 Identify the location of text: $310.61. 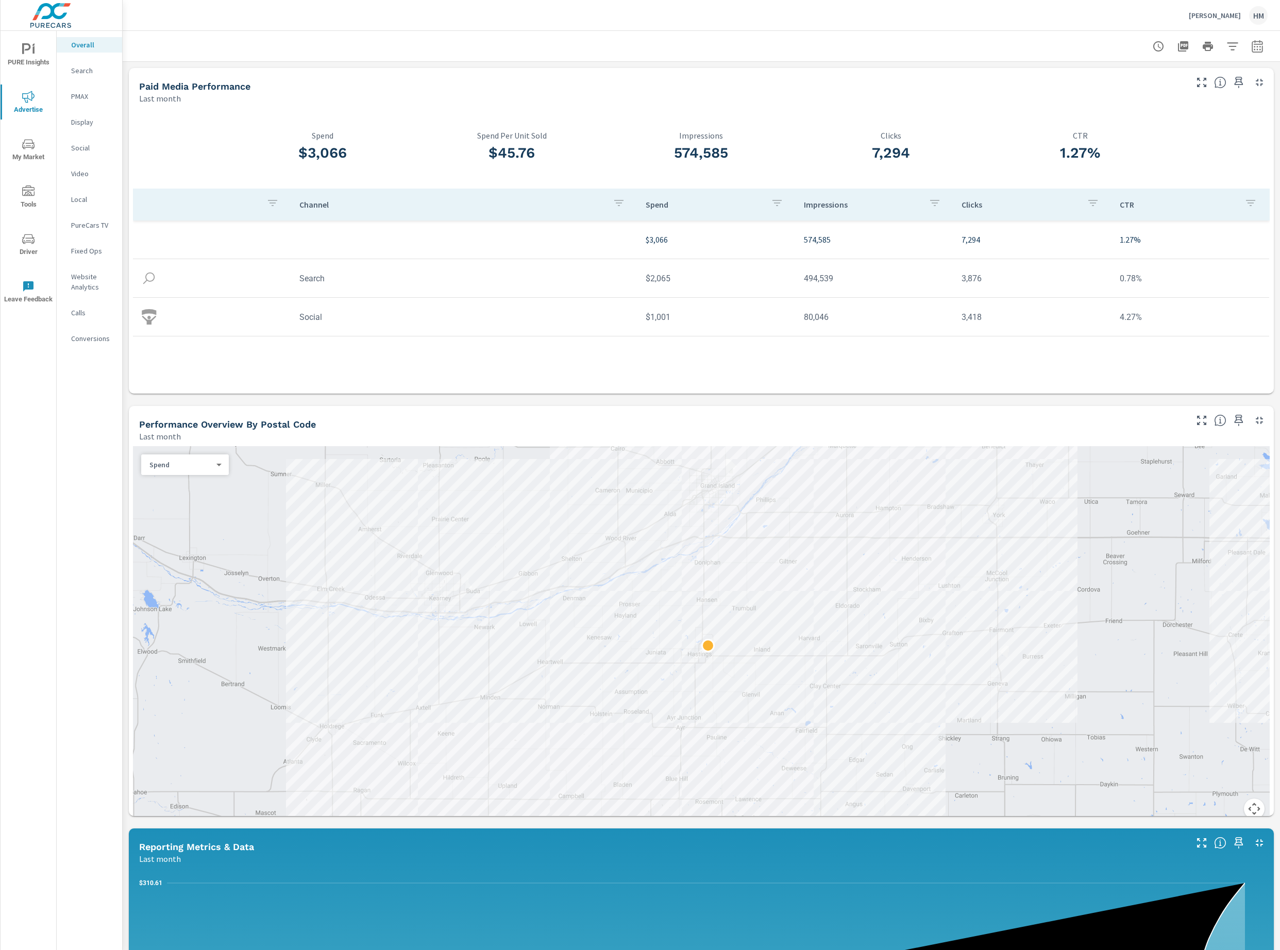
(150, 883).